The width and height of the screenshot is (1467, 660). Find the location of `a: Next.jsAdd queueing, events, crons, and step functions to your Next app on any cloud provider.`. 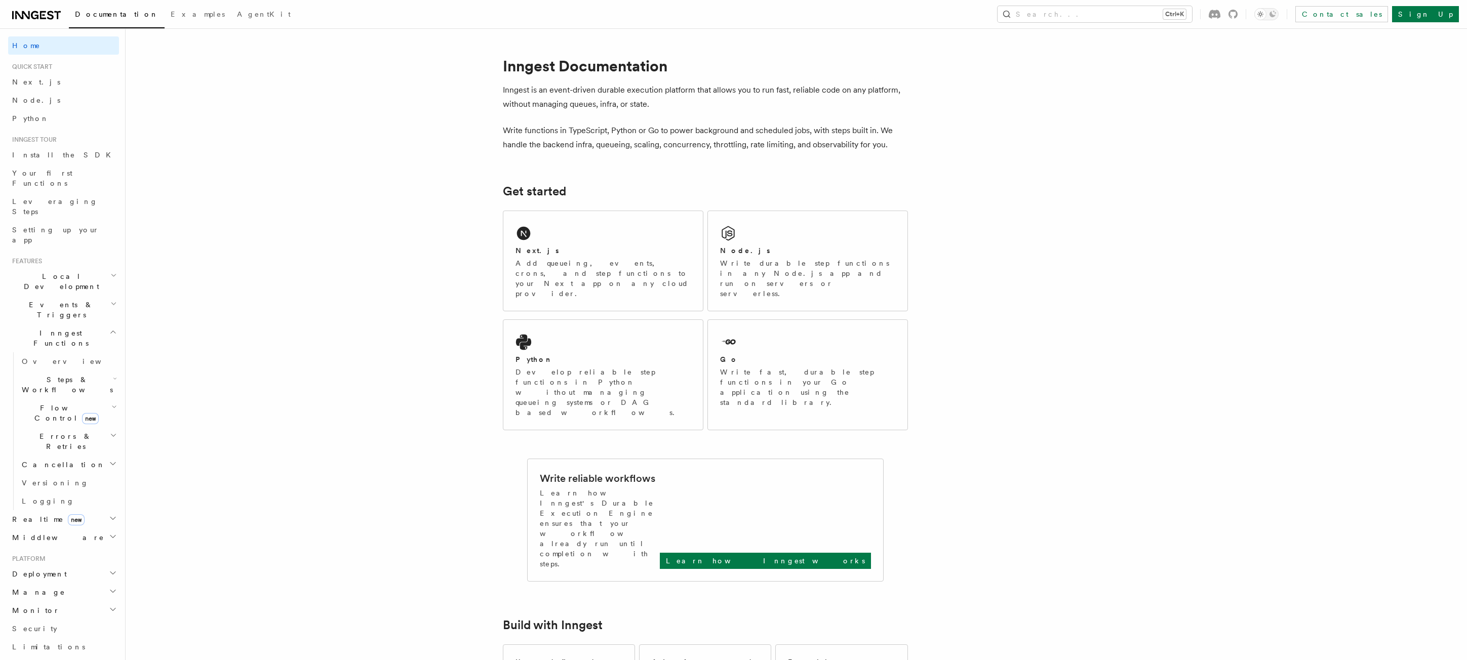

a: Next.jsAdd queueing, events, crons, and step functions to your Next app on any cloud provider. is located at coordinates (603, 261).